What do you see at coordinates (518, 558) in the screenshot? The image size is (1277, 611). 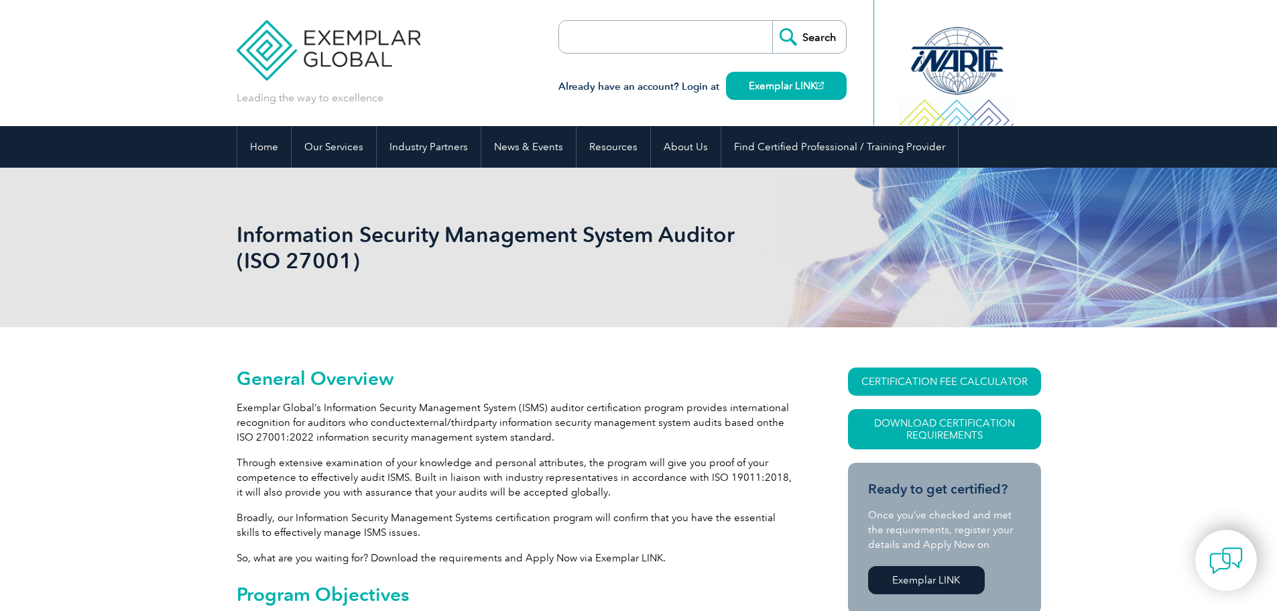 I see `p: So, what are you waiting for? Download the requirements and Apply Now via Exemplar LINK.` at bounding box center [518, 558].